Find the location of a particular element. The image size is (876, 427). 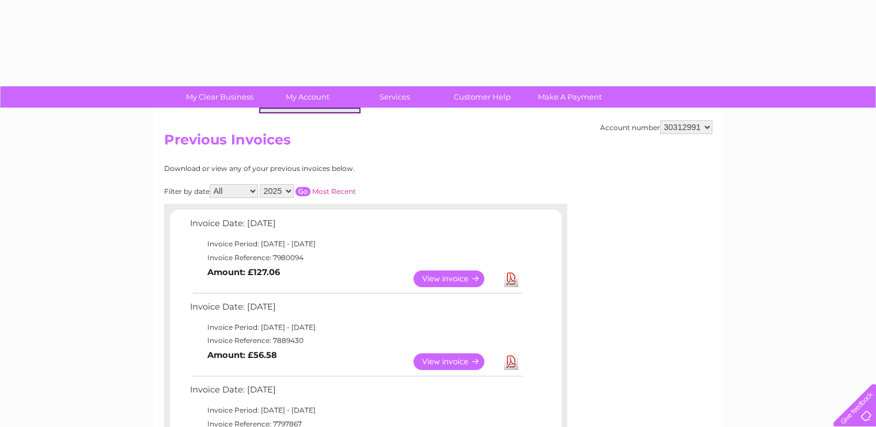

div: Account number is located at coordinates (656, 127).